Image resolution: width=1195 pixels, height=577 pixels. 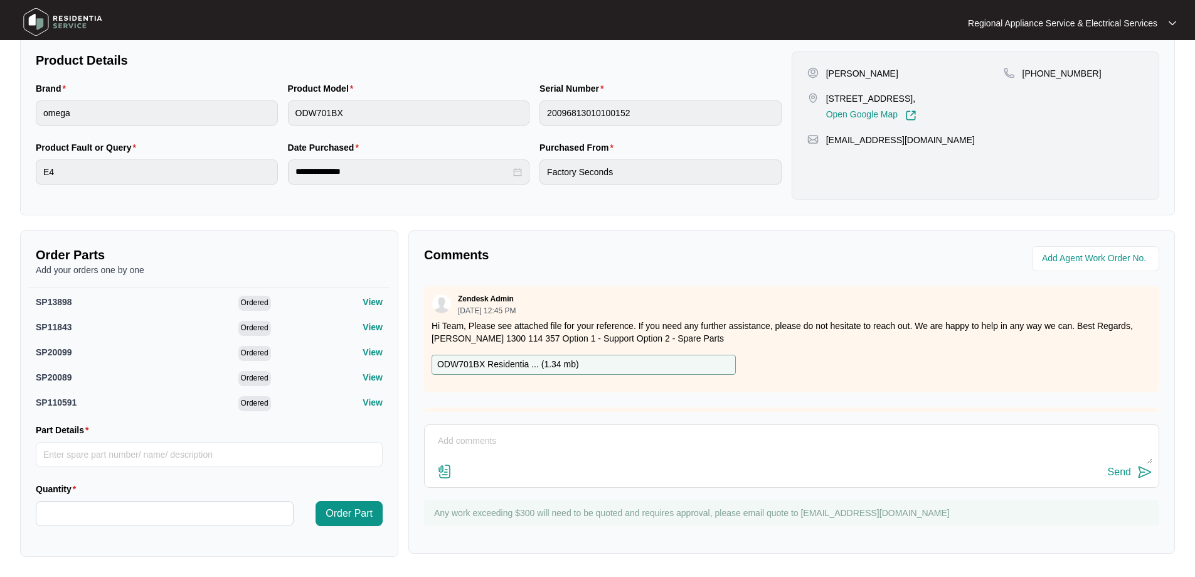 I want to click on p: Order Parts, so click(x=209, y=255).